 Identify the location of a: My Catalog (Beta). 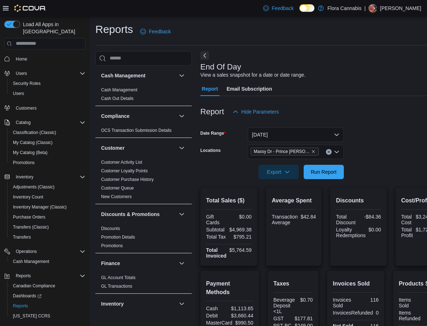
(30, 153).